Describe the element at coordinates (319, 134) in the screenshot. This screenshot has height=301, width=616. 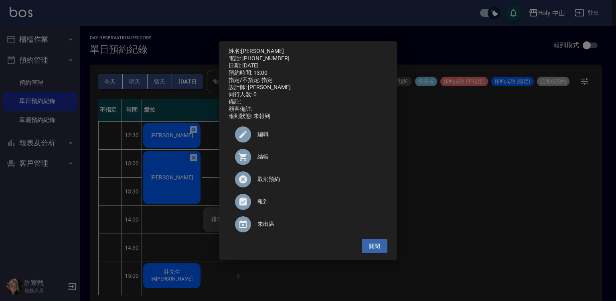
I see `span: 編輯` at that location.